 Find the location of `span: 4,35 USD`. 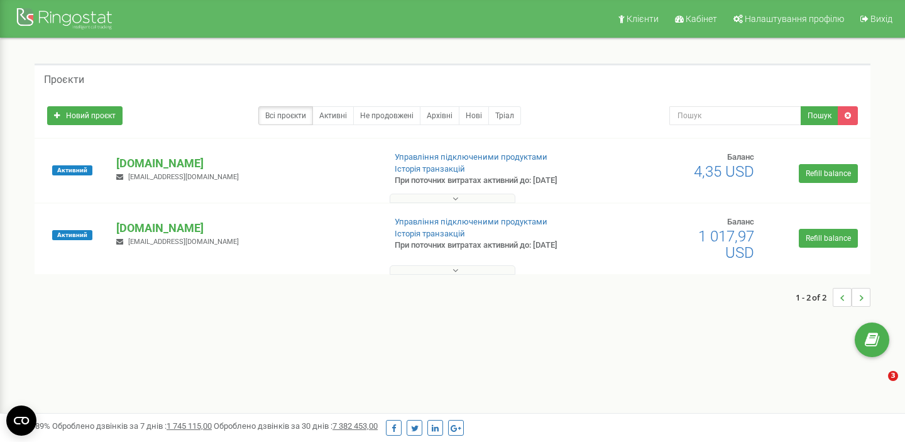

span: 4,35 USD is located at coordinates (724, 172).